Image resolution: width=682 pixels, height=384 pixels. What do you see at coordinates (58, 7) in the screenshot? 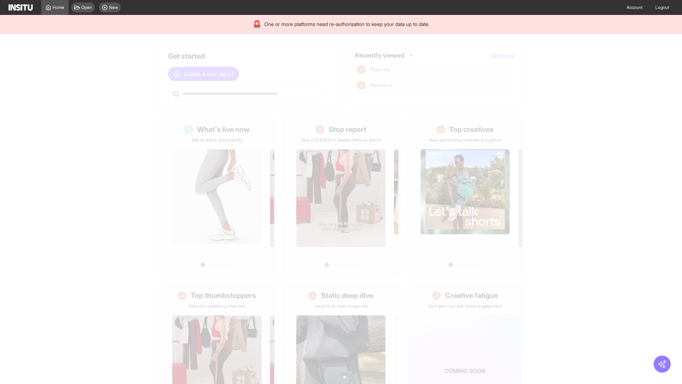
I see `span: Home` at bounding box center [58, 7].